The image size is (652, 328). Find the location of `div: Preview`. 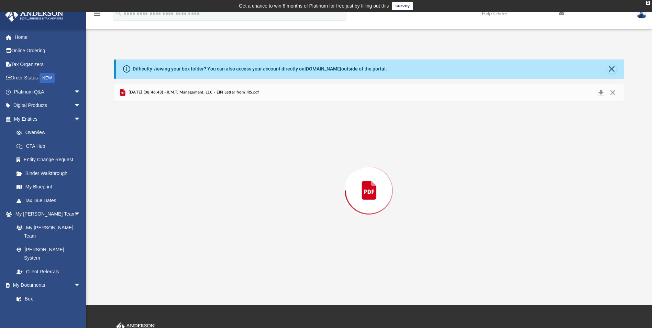

div: Preview is located at coordinates (369, 181).